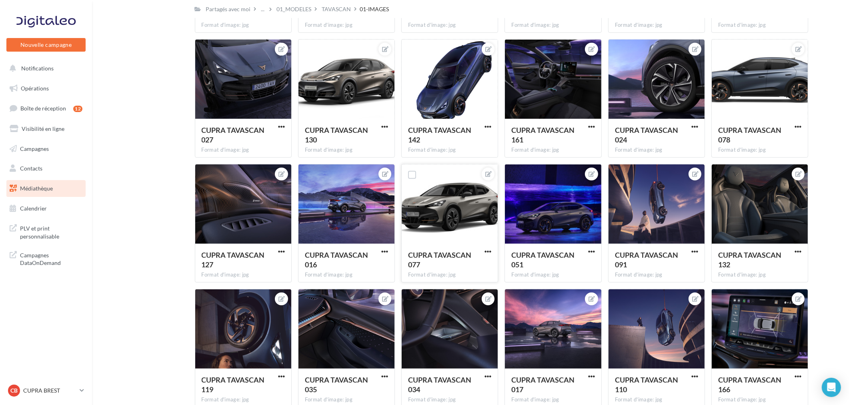 This screenshot has height=405, width=849. Describe the element at coordinates (543, 385) in the screenshot. I see `span: CUPRA TAVASCAN 017` at that location.